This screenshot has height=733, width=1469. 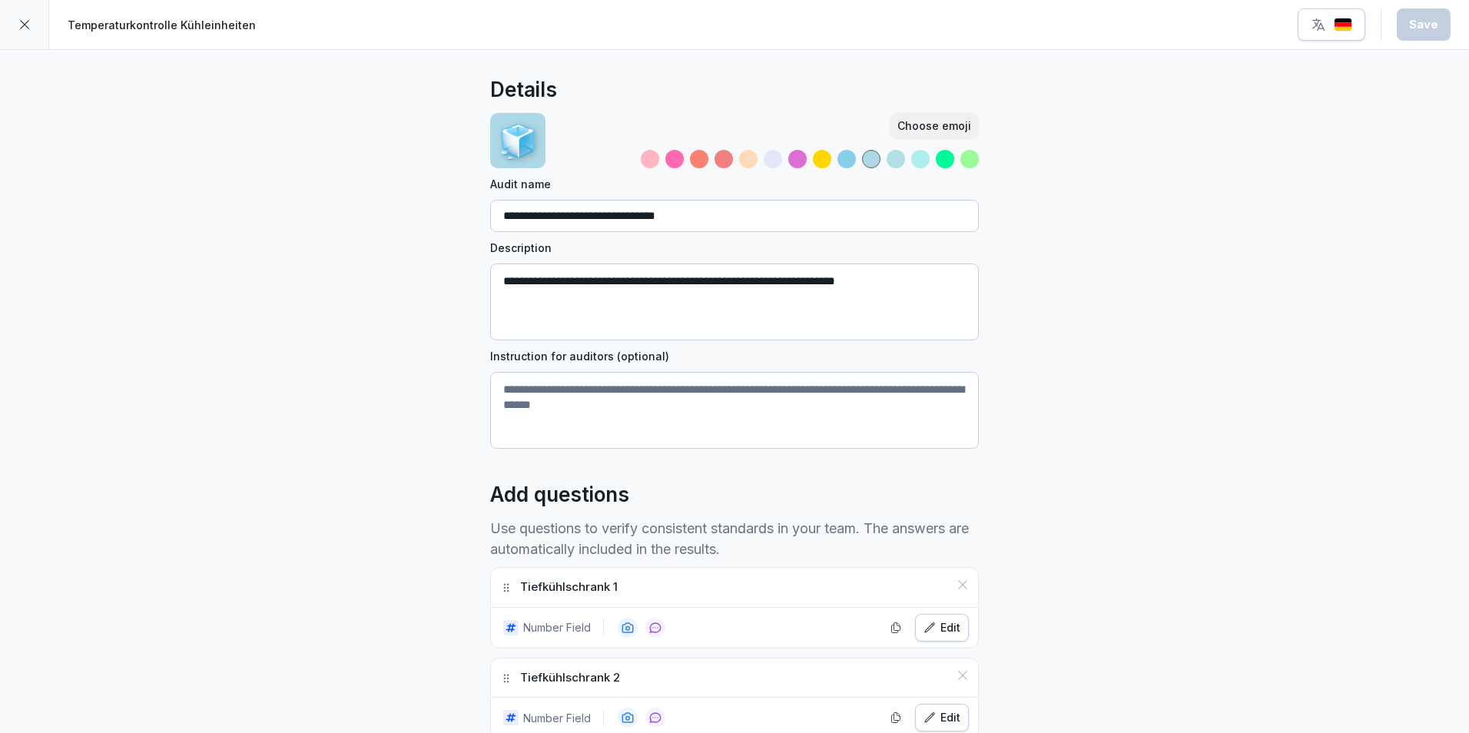 I want to click on label: Instruction for auditors (optional), so click(x=735, y=356).